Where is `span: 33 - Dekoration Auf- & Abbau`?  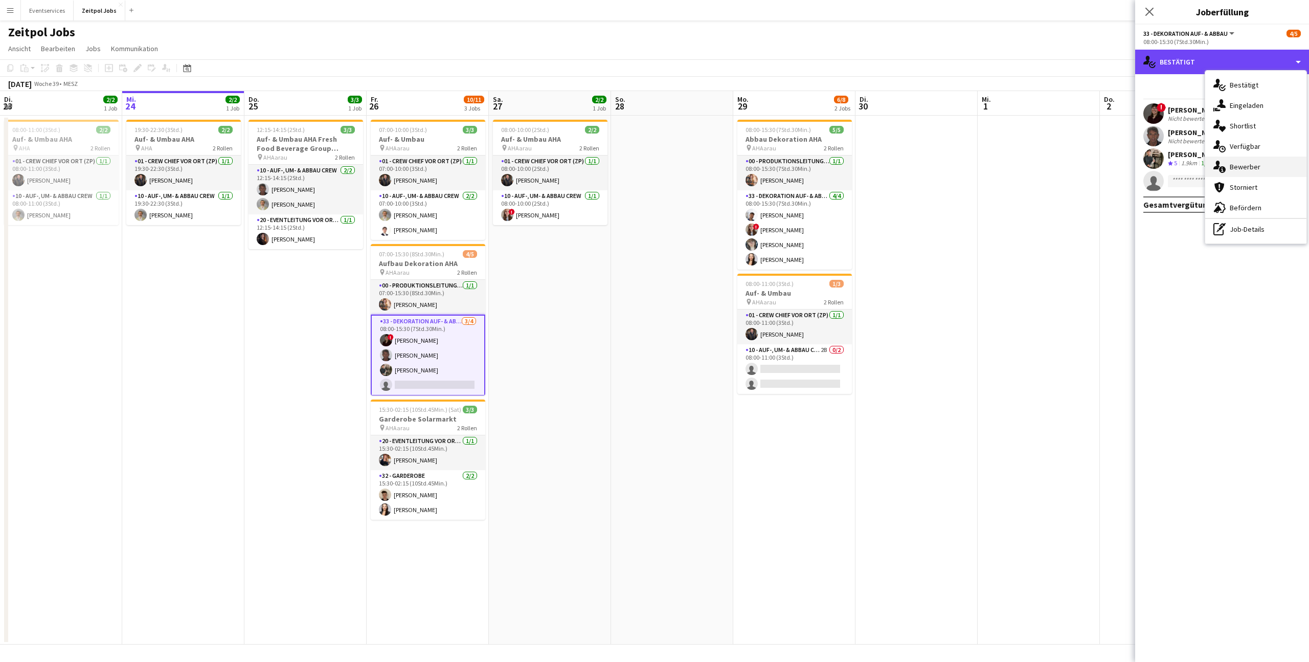 span: 33 - Dekoration Auf- & Abbau is located at coordinates (1185, 33).